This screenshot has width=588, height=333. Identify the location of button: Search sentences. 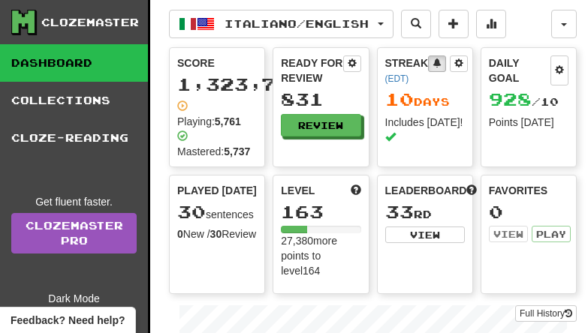
(416, 24).